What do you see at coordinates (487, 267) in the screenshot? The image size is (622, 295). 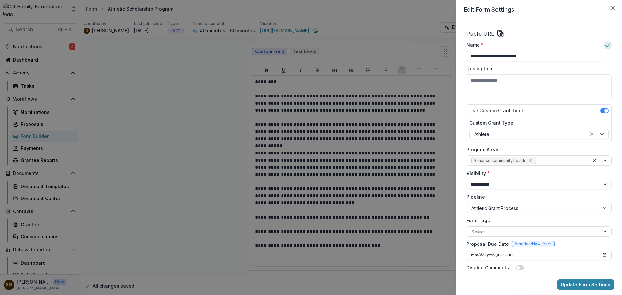 I see `label: Disable Comments` at bounding box center [487, 267].